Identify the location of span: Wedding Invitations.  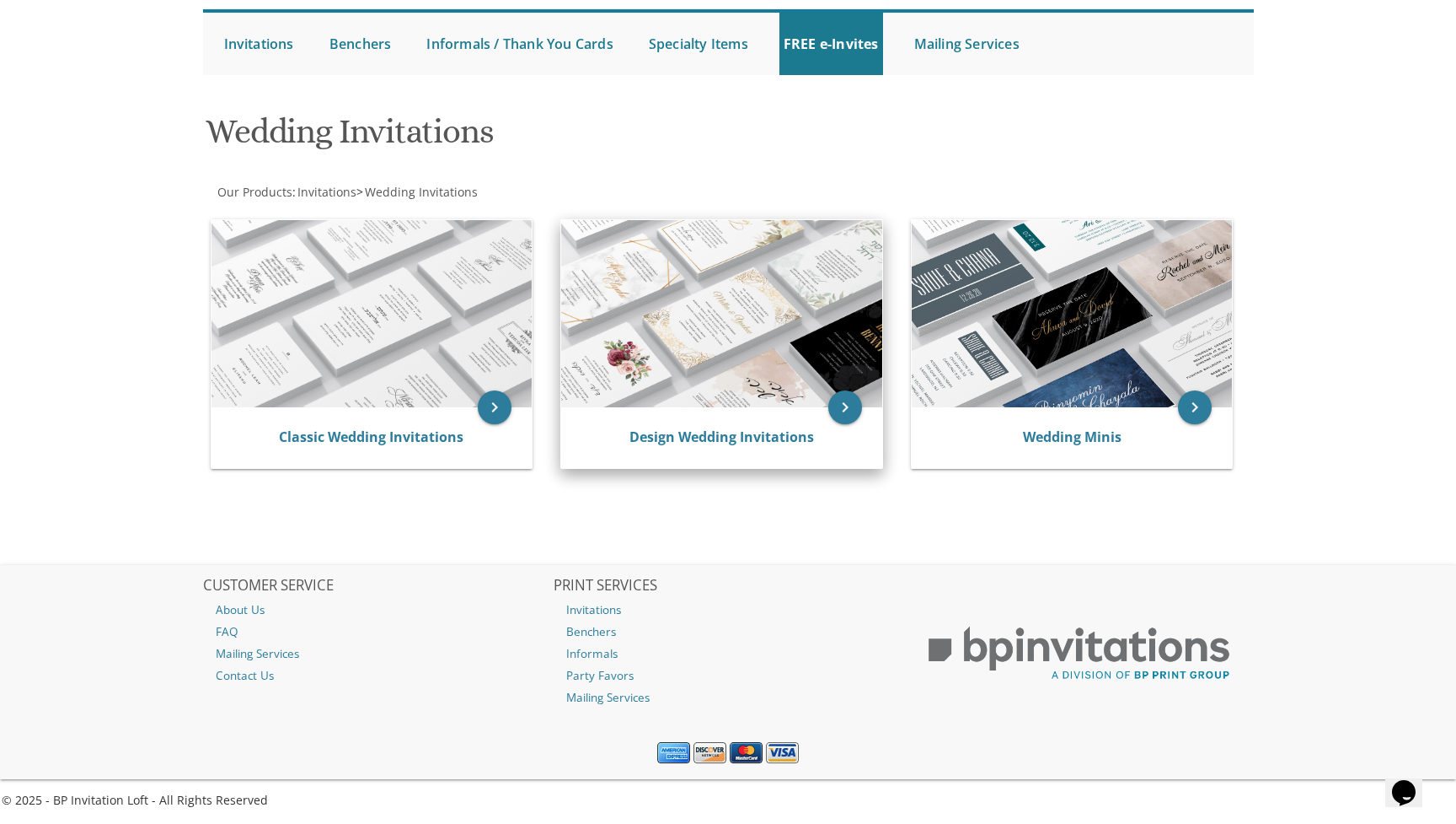
(421, 192).